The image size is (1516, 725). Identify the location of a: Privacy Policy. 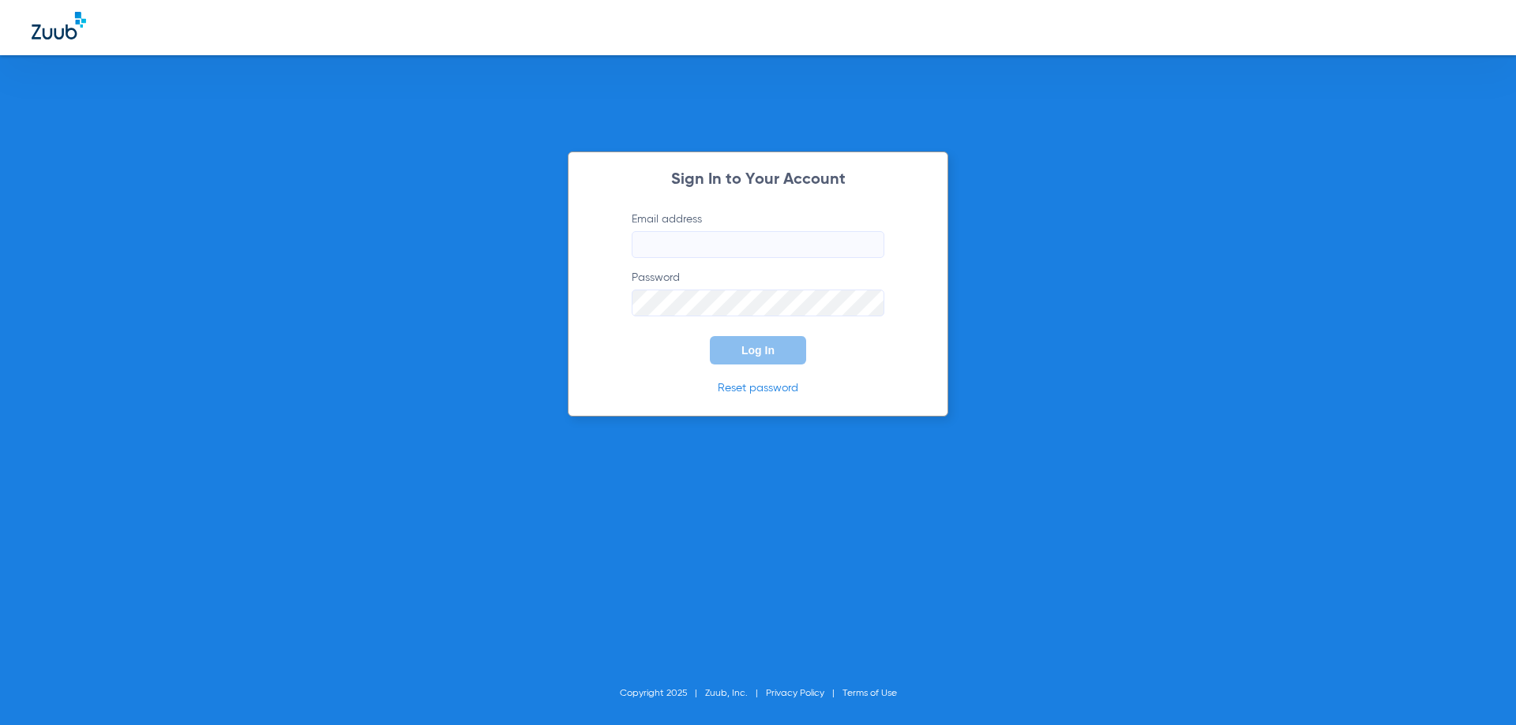
(795, 694).